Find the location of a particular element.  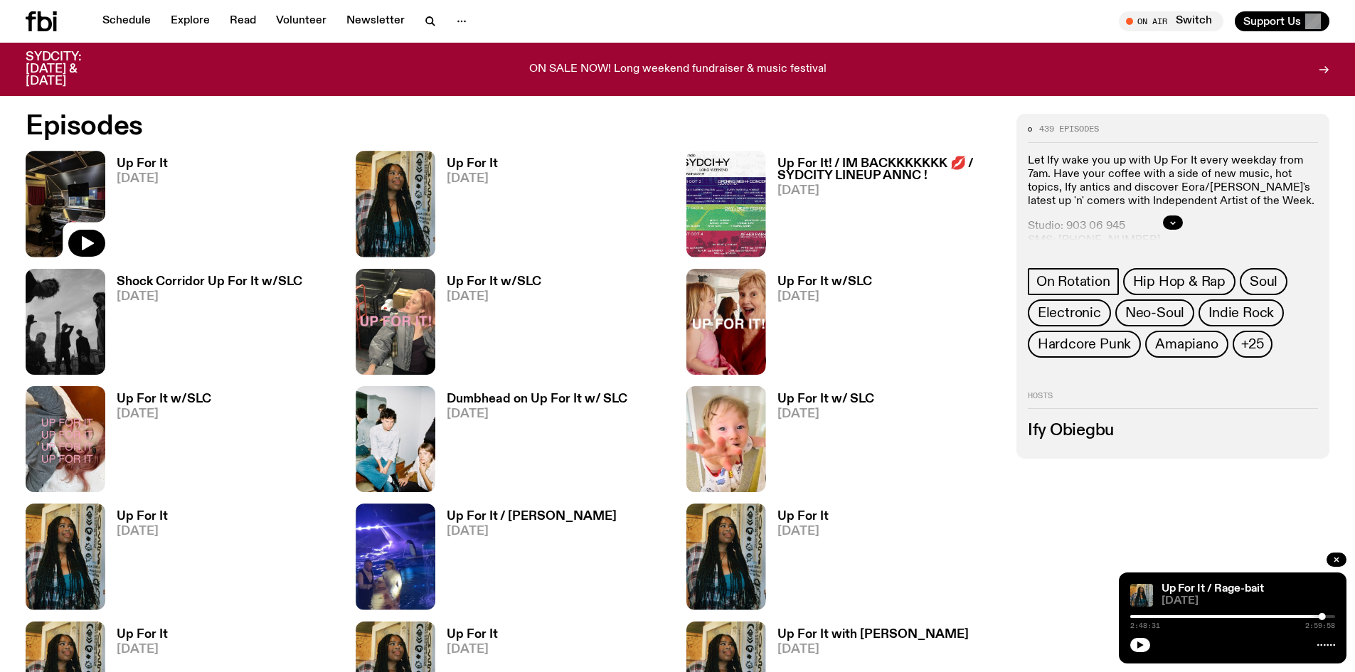

span: Electronic is located at coordinates (1069, 313).